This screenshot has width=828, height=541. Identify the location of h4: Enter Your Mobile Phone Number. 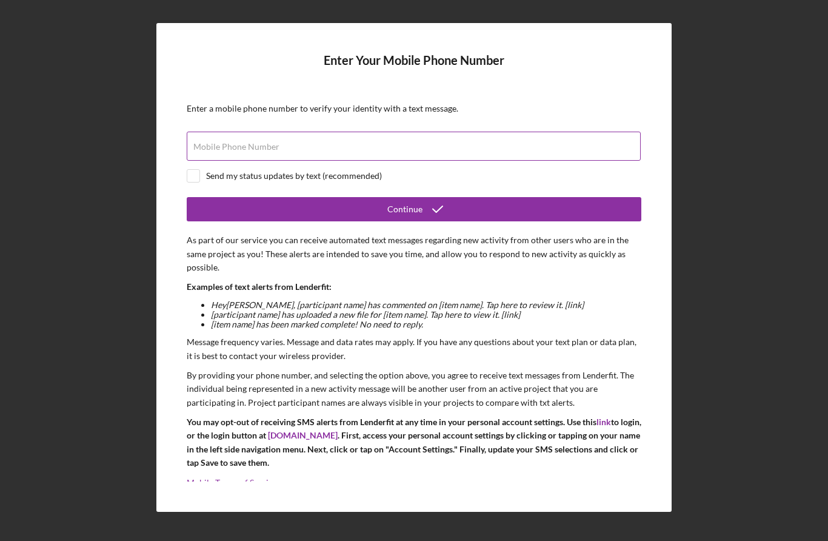
(414, 69).